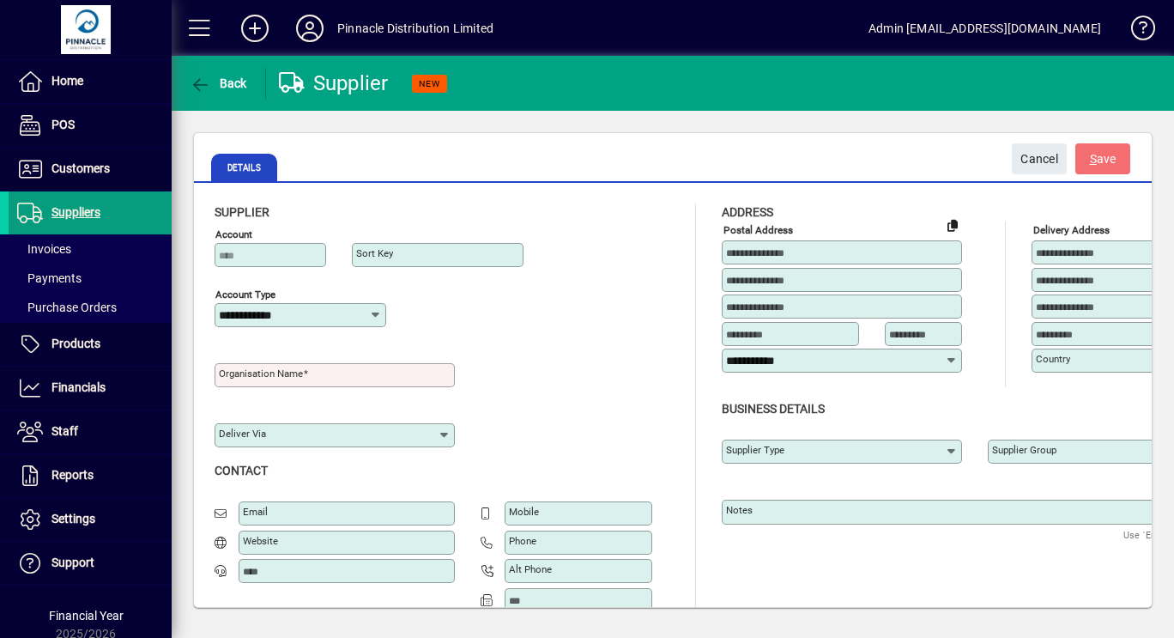 This screenshot has width=1174, height=638. Describe the element at coordinates (73, 518) in the screenshot. I see `span: Settings` at that location.